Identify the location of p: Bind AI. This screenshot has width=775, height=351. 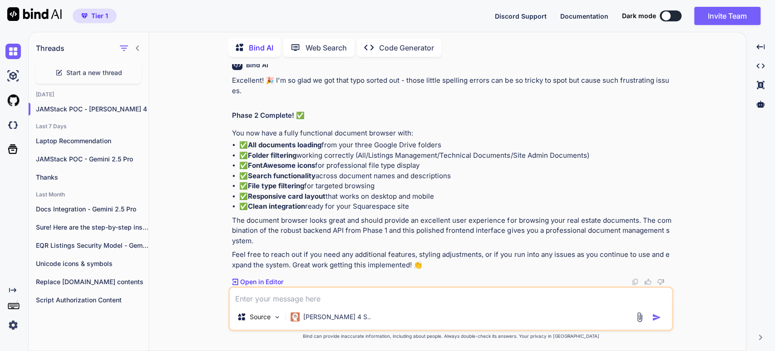
(261, 48).